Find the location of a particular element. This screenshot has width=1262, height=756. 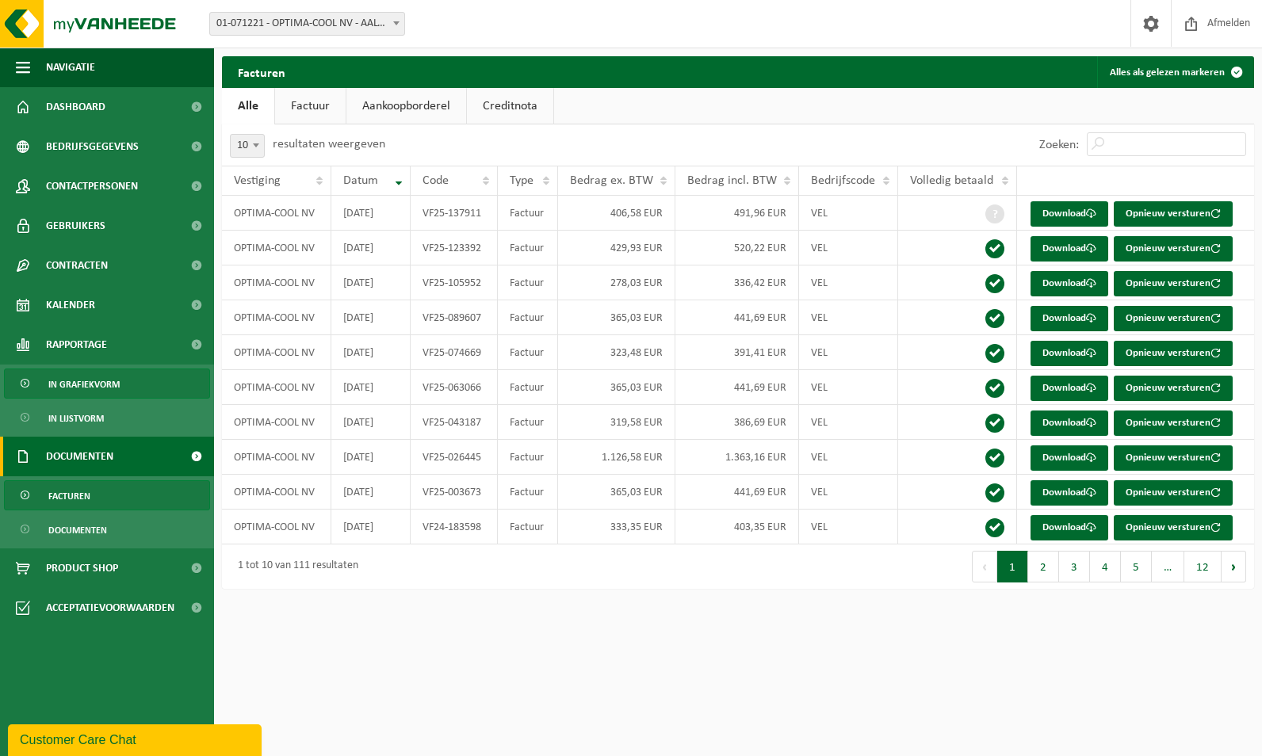

span: Code is located at coordinates (435, 181).